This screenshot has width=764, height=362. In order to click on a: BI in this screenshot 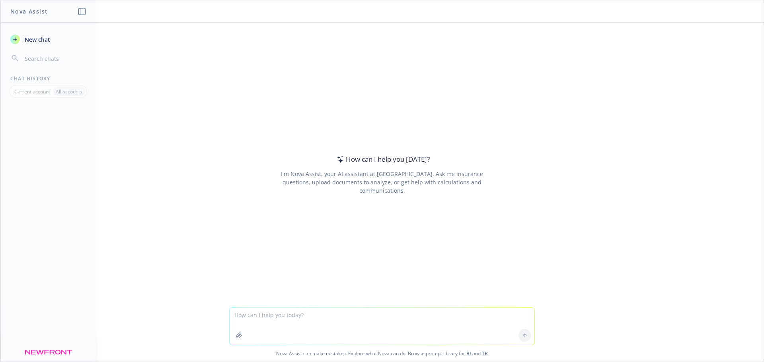, I will do `click(469, 354)`.